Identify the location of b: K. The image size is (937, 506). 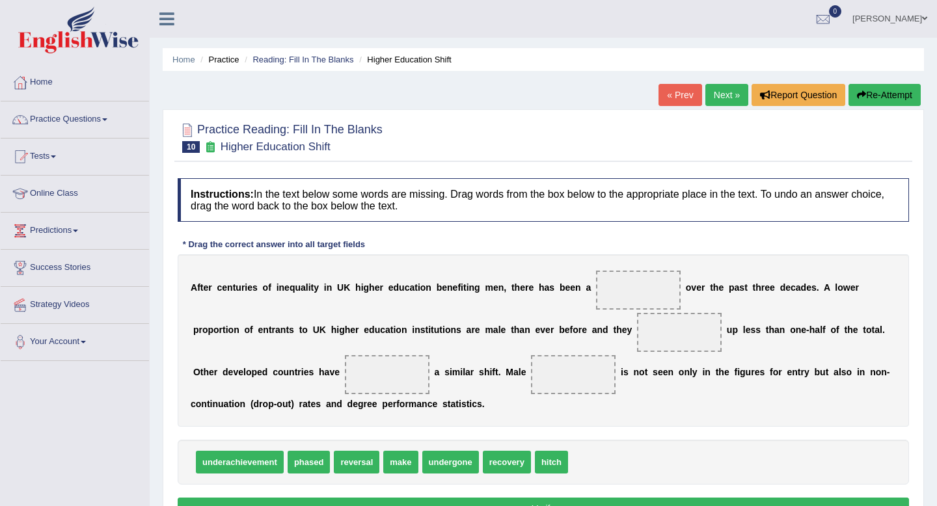
(347, 287).